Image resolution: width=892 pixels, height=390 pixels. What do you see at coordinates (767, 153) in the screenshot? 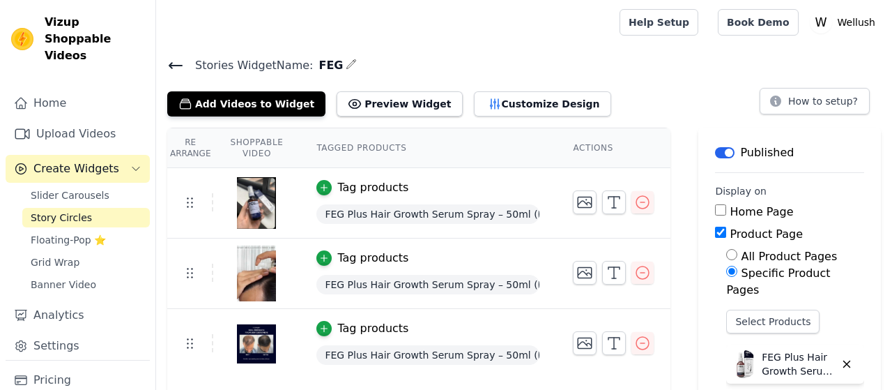
I see `p: Published` at bounding box center [767, 153].